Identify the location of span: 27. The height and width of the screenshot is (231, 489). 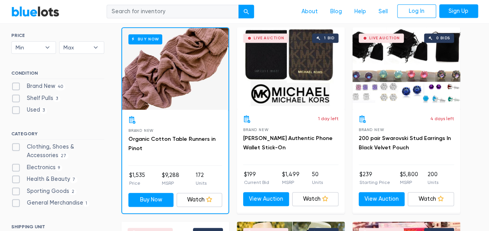
(63, 156).